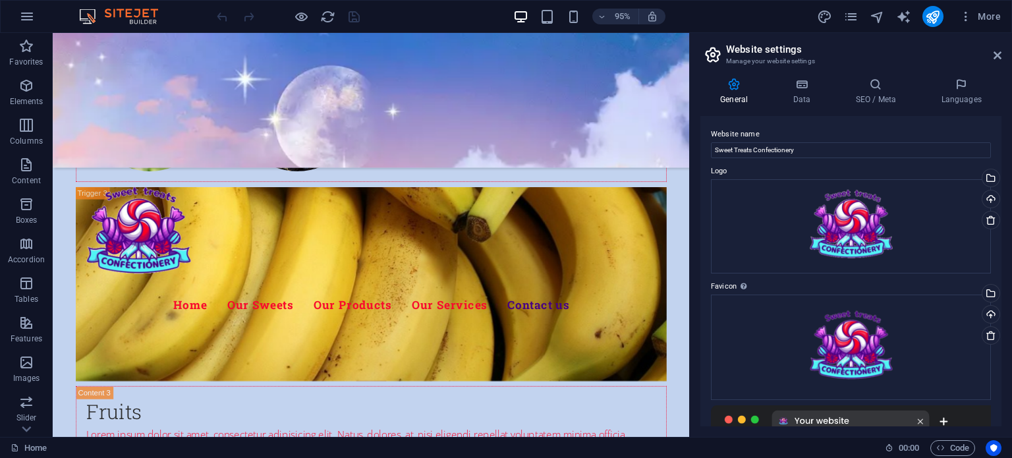  What do you see at coordinates (952, 448) in the screenshot?
I see `button: Code` at bounding box center [952, 448].